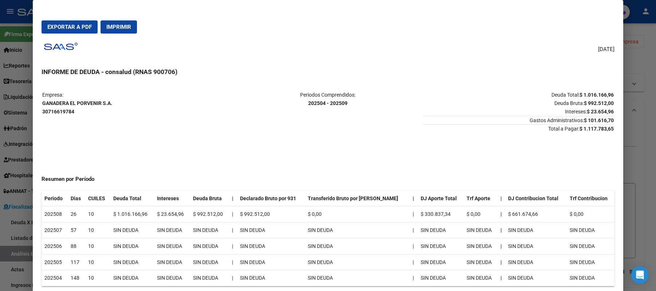 The height and width of the screenshot is (291, 656). I want to click on button: Imprimir, so click(119, 27).